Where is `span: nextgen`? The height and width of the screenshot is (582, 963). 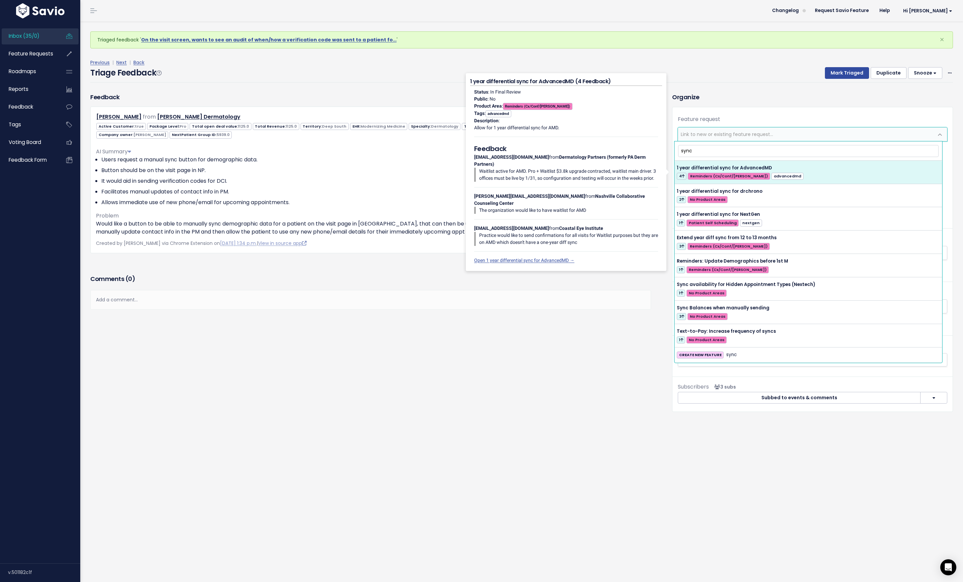
span: nextgen is located at coordinates (751, 223).